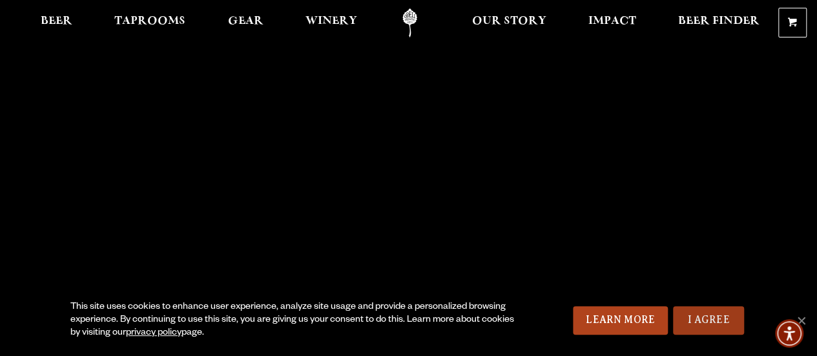 Image resolution: width=817 pixels, height=356 pixels. What do you see at coordinates (245, 21) in the screenshot?
I see `span: Gear` at bounding box center [245, 21].